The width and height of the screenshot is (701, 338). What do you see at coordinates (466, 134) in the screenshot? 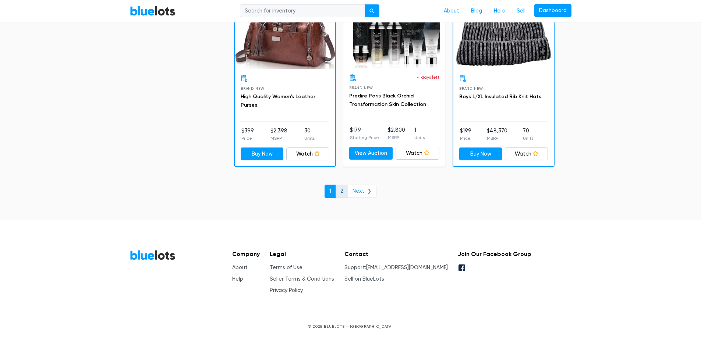
I see `li: $199` at bounding box center [466, 134].